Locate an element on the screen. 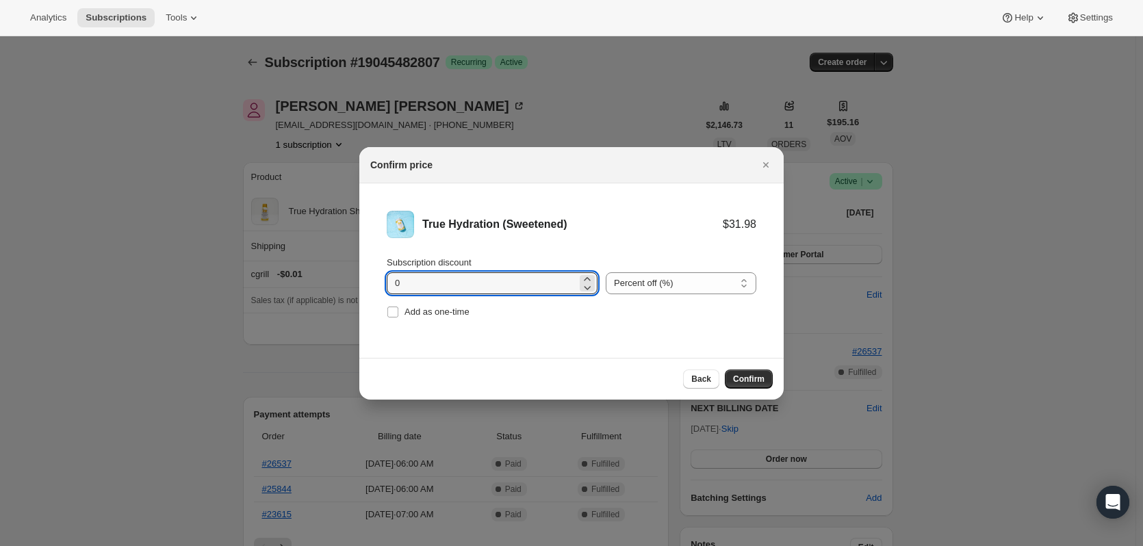  span: Analytics is located at coordinates (48, 18).